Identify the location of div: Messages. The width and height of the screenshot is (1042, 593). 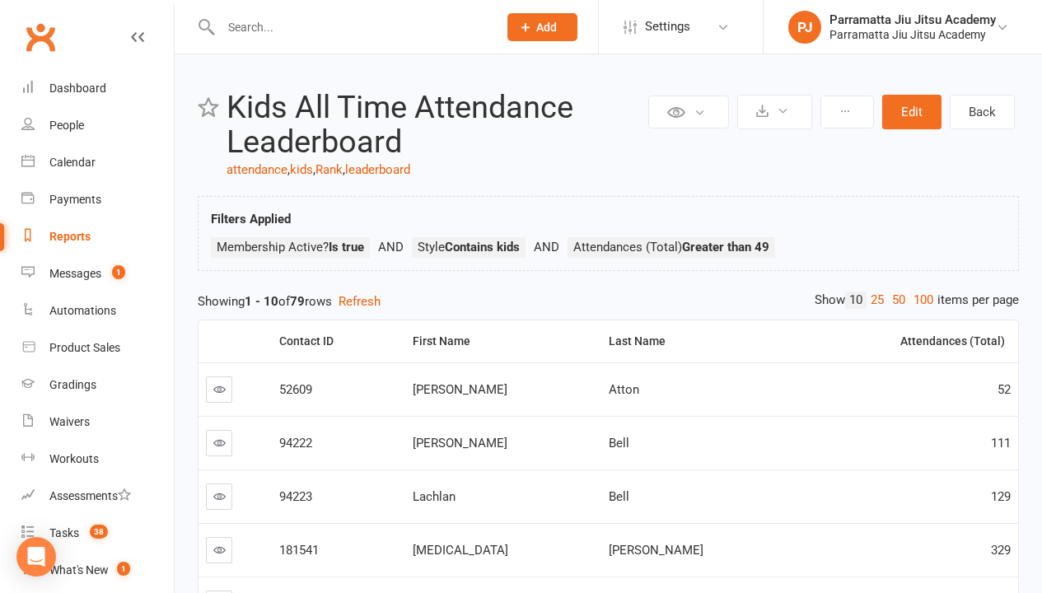
(75, 273).